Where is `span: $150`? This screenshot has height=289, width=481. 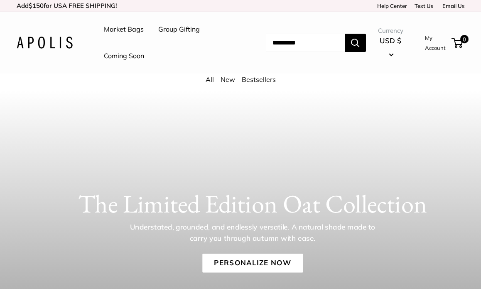 span: $150 is located at coordinates (36, 5).